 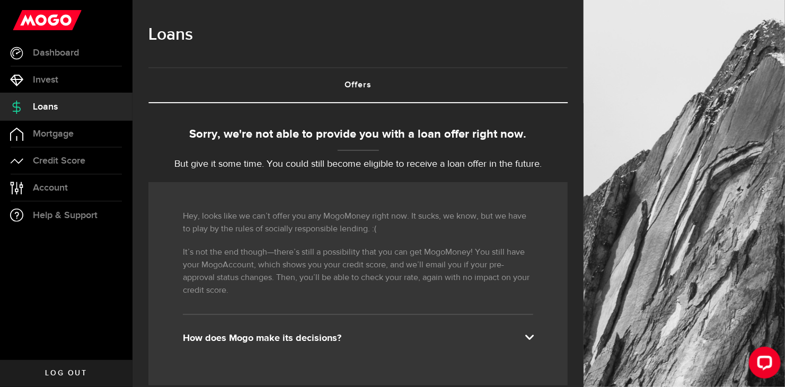 What do you see at coordinates (358, 85) in the screenshot?
I see `ul: Tabs Navigation` at bounding box center [358, 85].